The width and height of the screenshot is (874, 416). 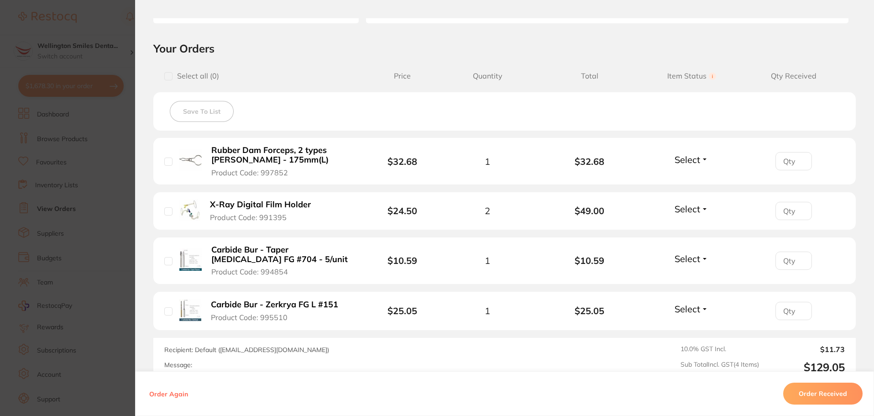 I want to click on img: Carbide Bur - Taper Fissure FG #704 - 5/unit, so click(x=190, y=259).